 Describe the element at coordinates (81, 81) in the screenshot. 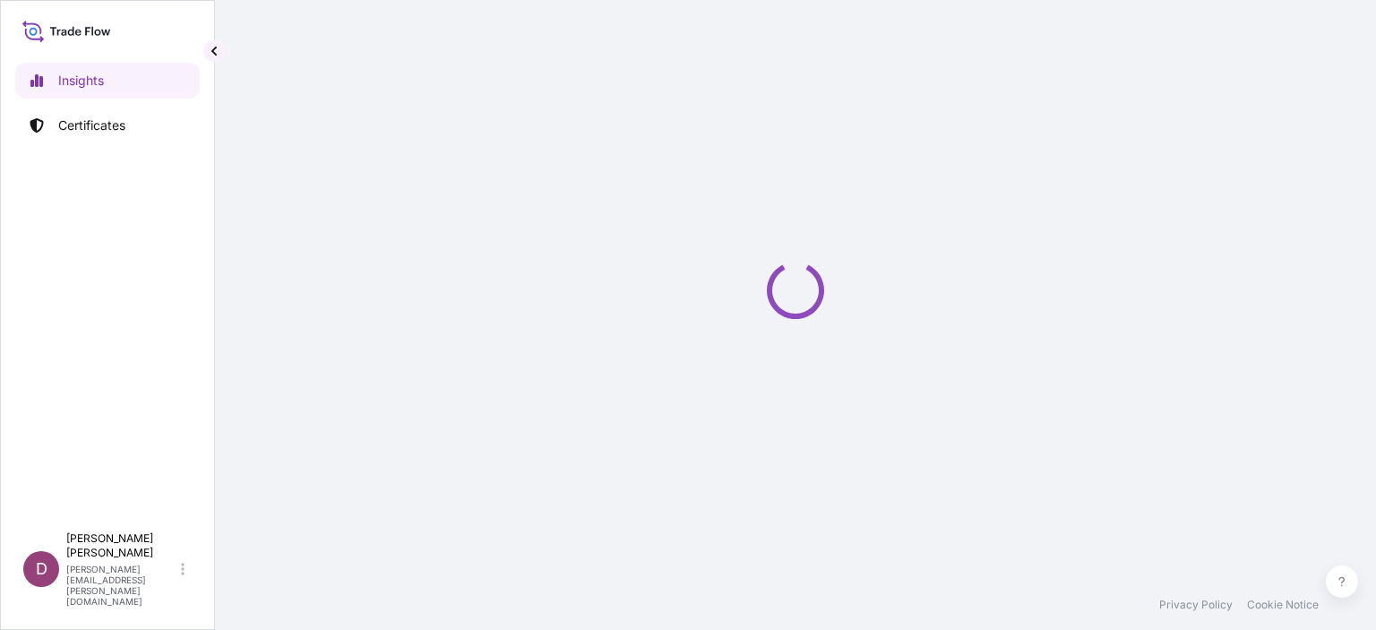

I see `p: Insights` at that location.